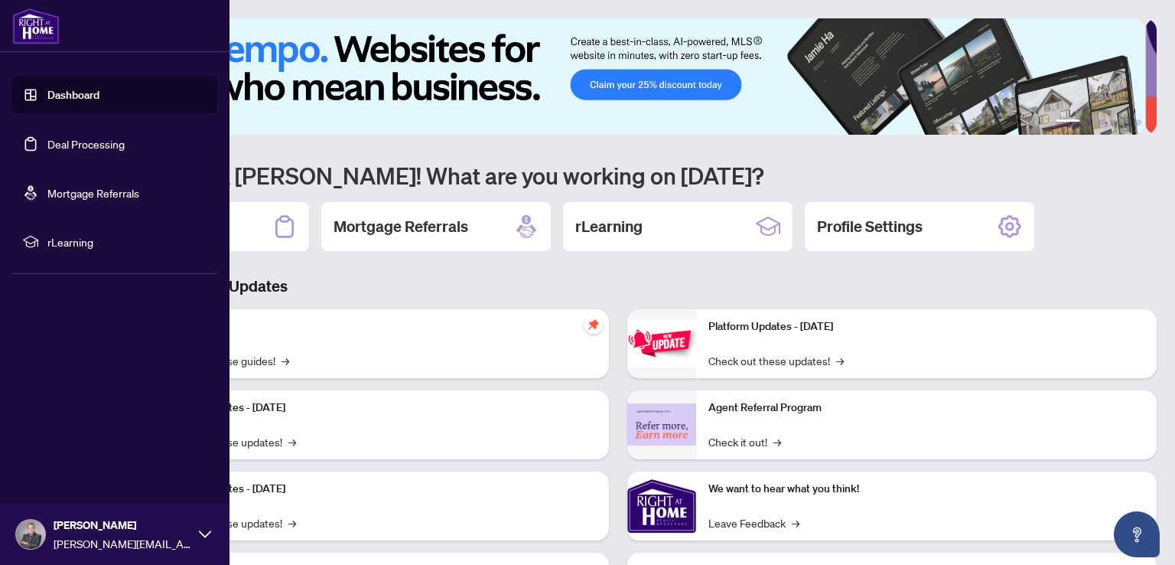  I want to click on button: 2, so click(1090, 122).